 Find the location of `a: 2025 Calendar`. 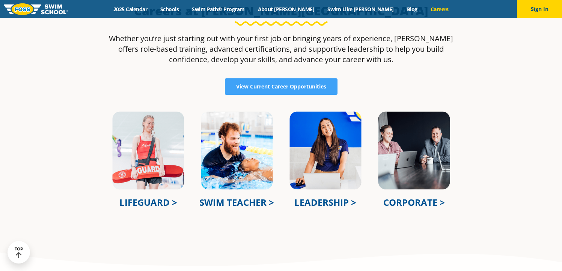

a: 2025 Calendar is located at coordinates (130, 9).